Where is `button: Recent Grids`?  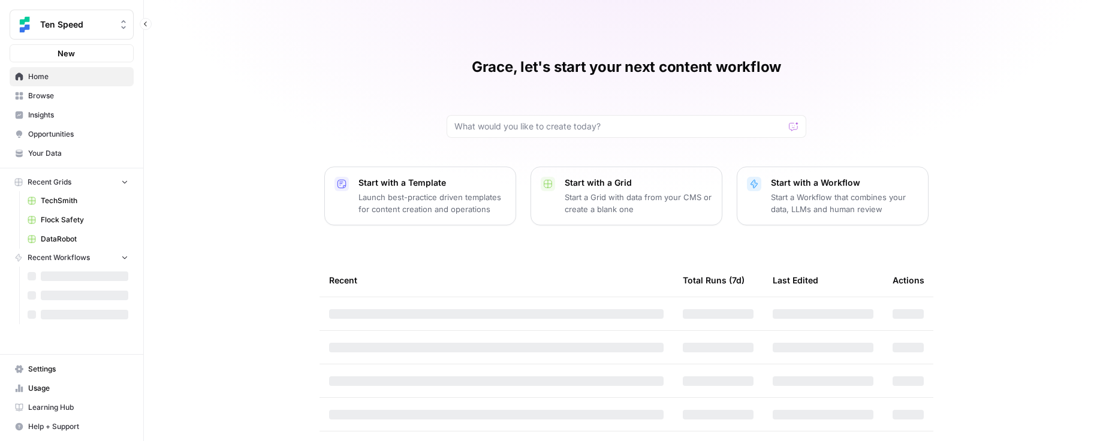
button: Recent Grids is located at coordinates (71, 182).